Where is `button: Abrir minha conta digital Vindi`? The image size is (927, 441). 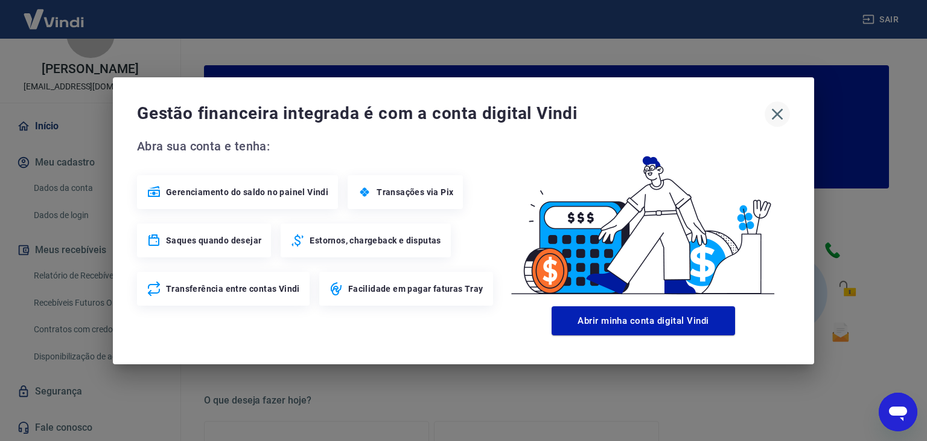 button: Abrir minha conta digital Vindi is located at coordinates (644, 321).